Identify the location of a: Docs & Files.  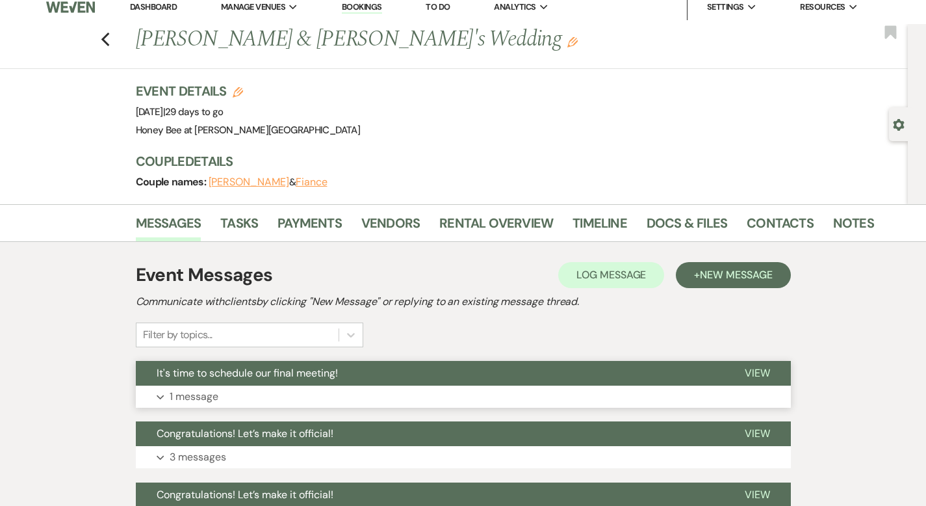
(687, 227).